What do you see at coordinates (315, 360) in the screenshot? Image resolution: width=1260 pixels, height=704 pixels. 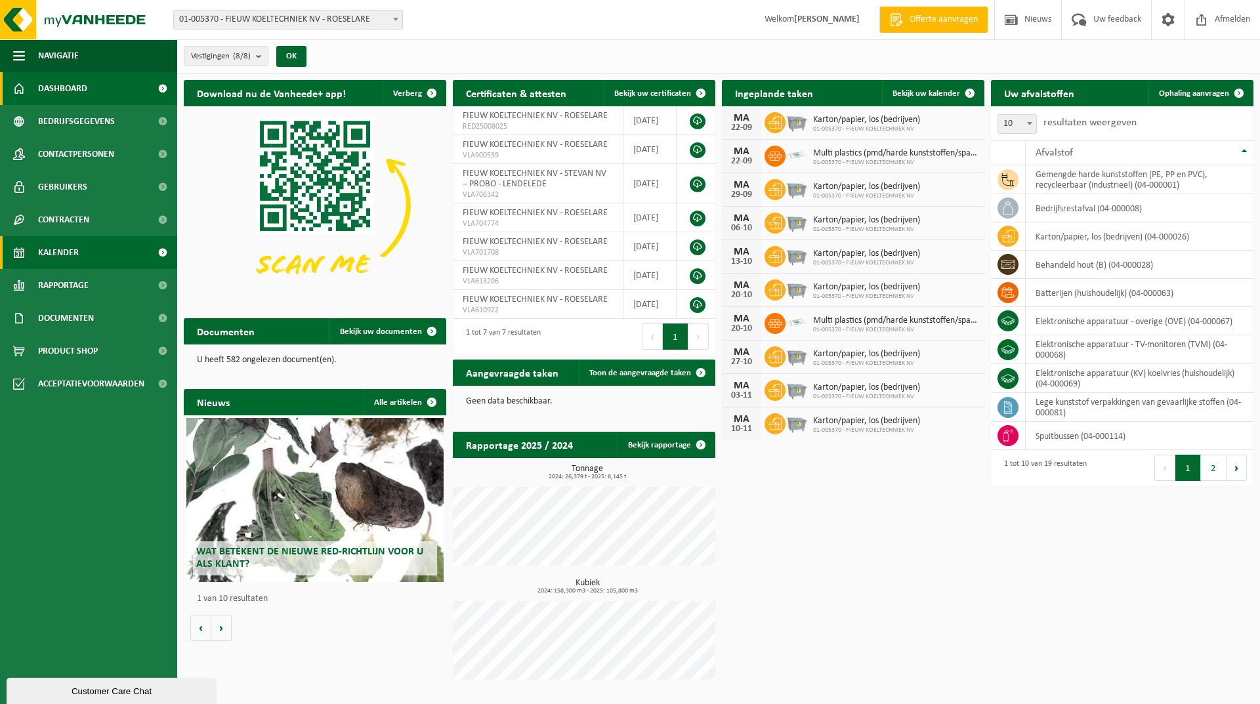 I see `p: U heeft 582 ongelezen document(en).` at bounding box center [315, 360].